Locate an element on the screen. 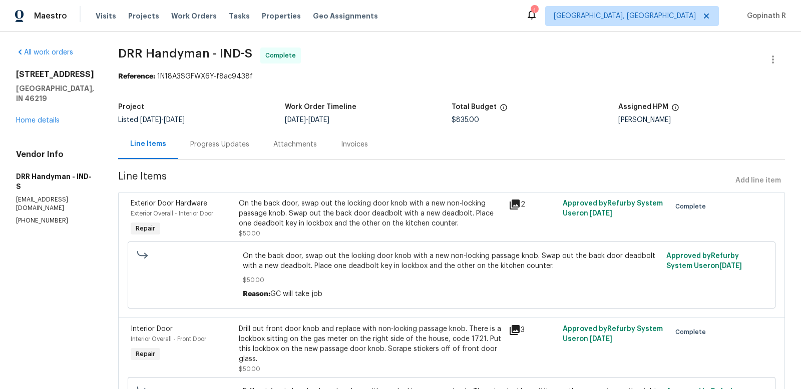 This screenshot has width=801, height=389. span: $835.00 is located at coordinates (465, 120).